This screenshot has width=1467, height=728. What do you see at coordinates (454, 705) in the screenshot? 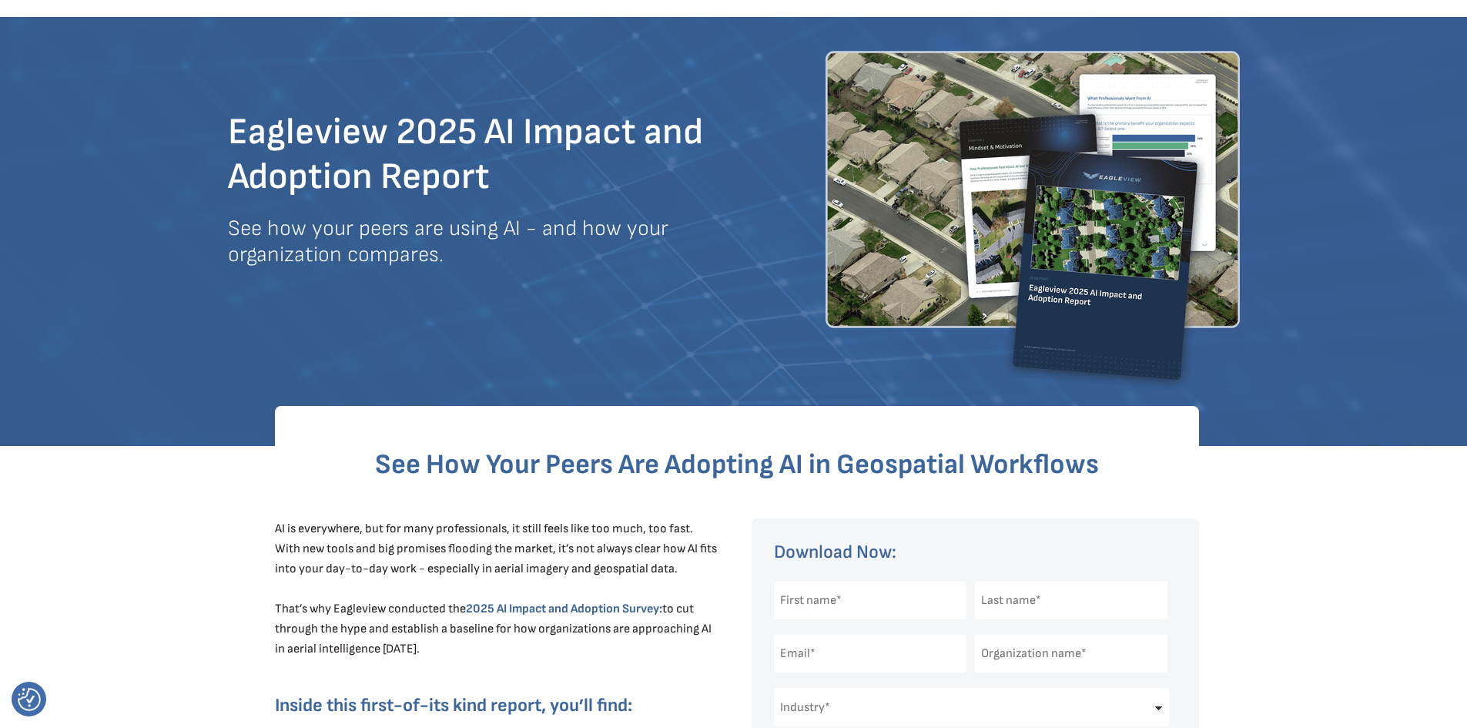
I see `span: Inside this first-of-its kind report, you’ll find:` at bounding box center [454, 705].